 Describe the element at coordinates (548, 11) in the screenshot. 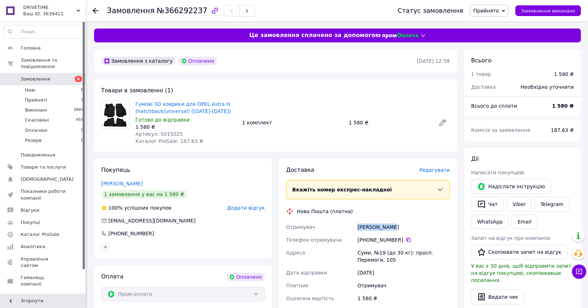

I see `button: Замовлення виконано` at that location.